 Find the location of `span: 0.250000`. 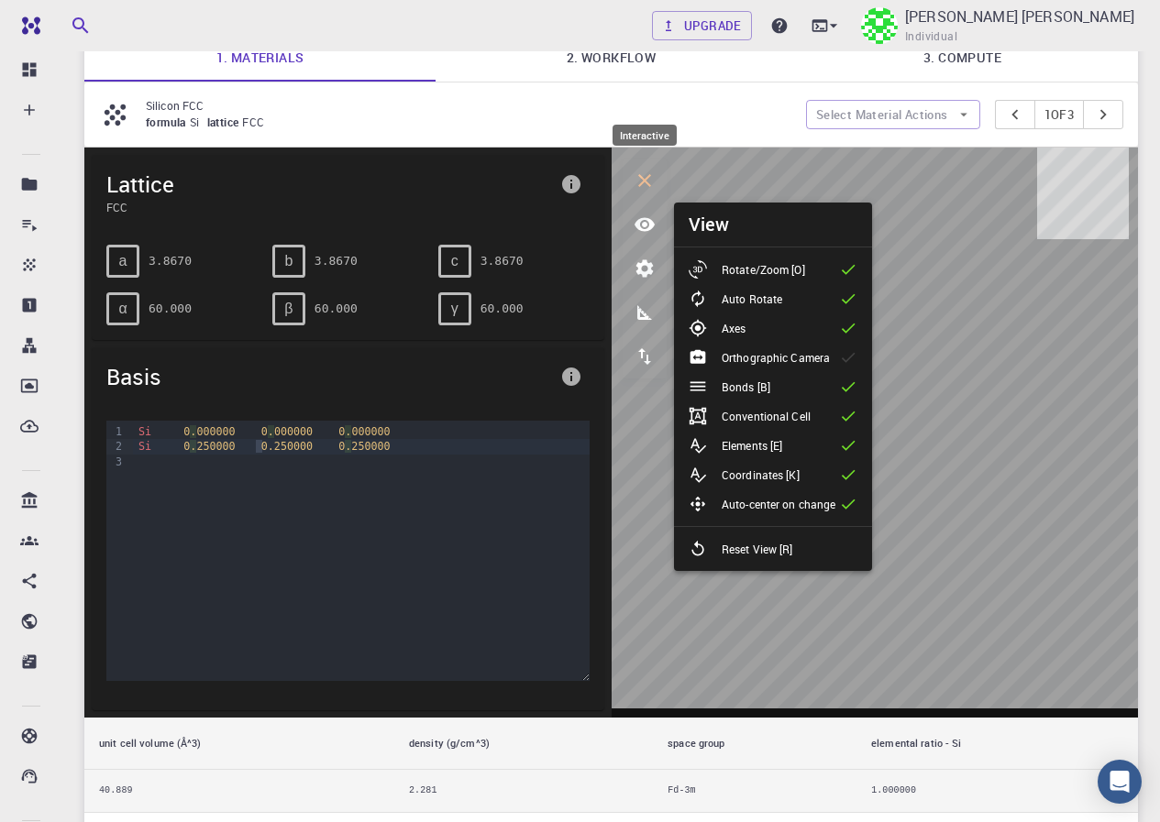

span: 0.250000 is located at coordinates (287, 446).